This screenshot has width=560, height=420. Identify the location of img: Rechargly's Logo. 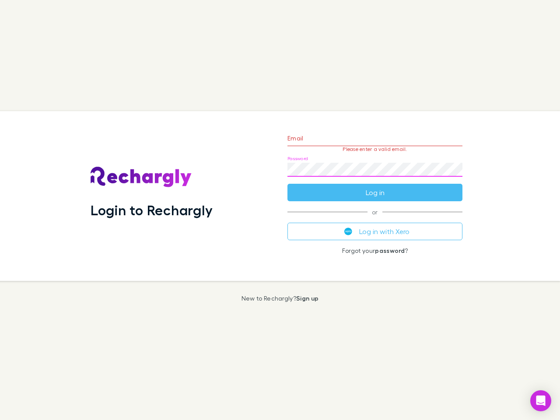
(141, 177).